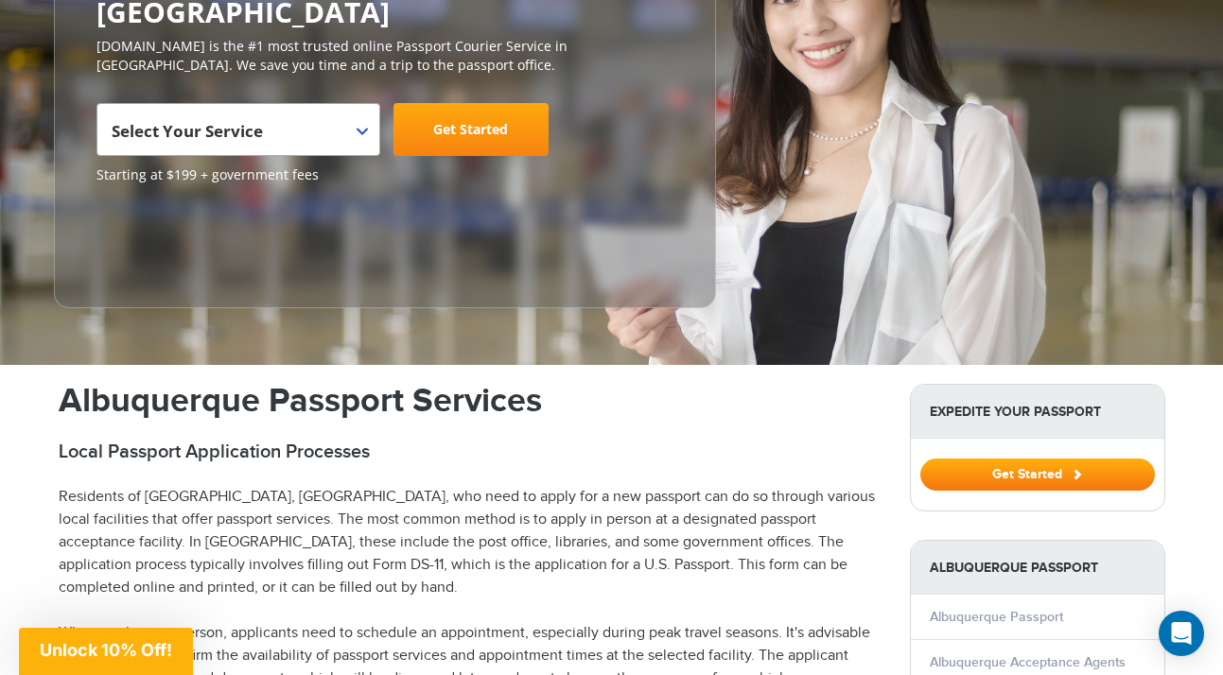 The image size is (1223, 675). I want to click on span: Unlock 10% Off!, so click(106, 650).